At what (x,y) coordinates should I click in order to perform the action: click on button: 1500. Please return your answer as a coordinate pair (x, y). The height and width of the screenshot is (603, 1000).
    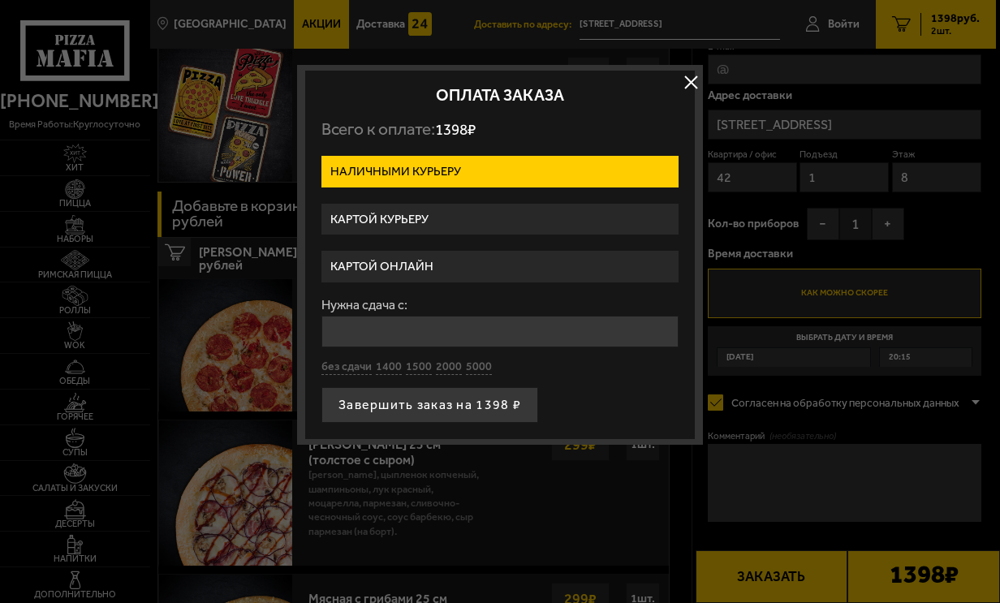
    Looking at the image, I should click on (419, 367).